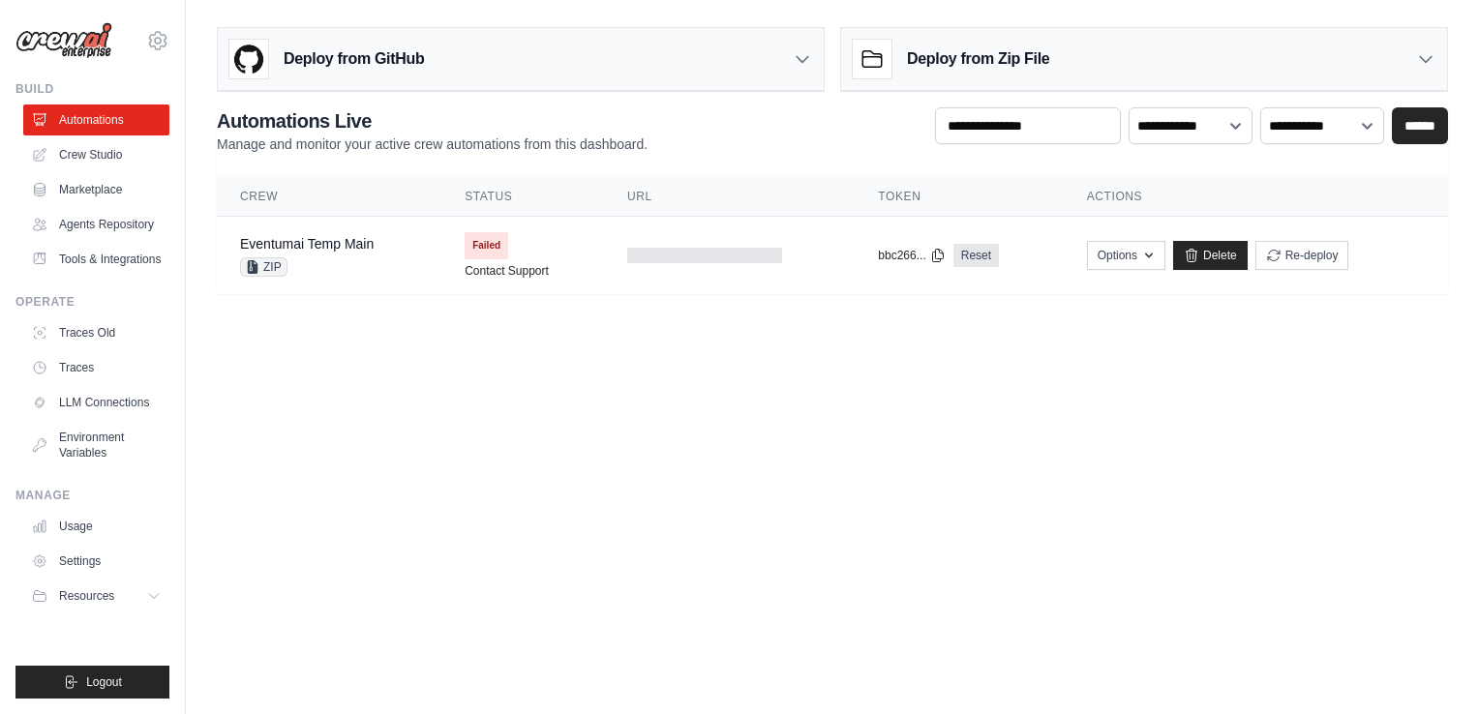  I want to click on button: Logout, so click(92, 682).